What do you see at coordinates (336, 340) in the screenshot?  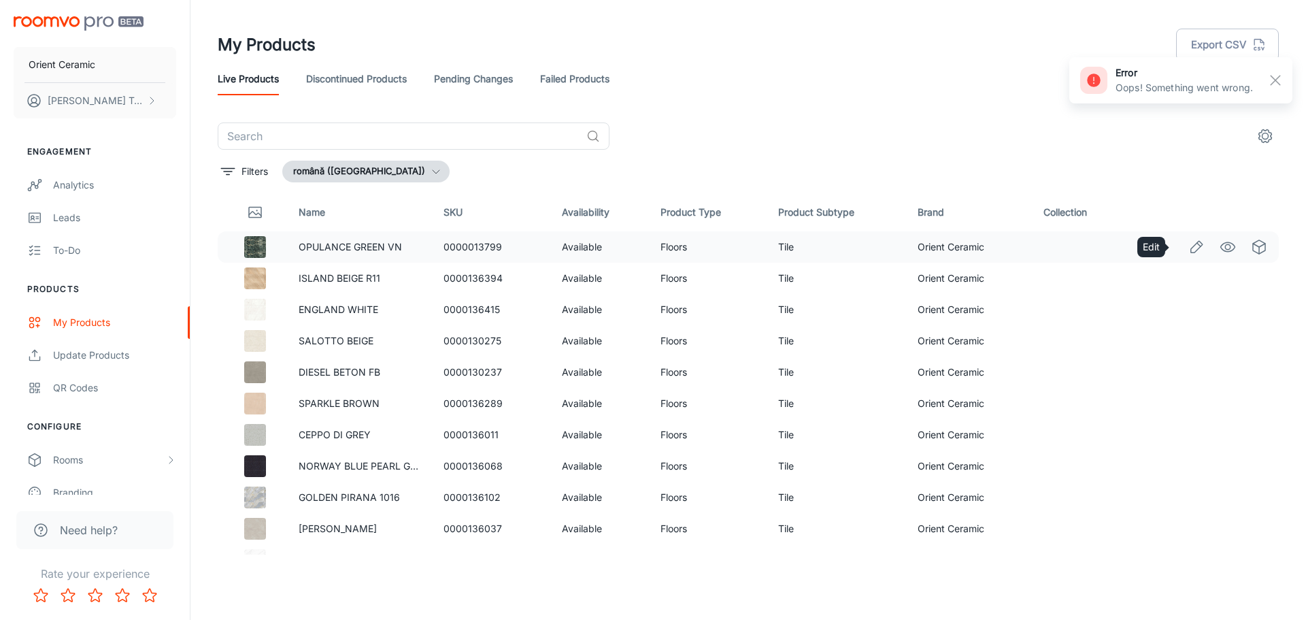 I see `a: SALOTTO BEIGE` at bounding box center [336, 340].